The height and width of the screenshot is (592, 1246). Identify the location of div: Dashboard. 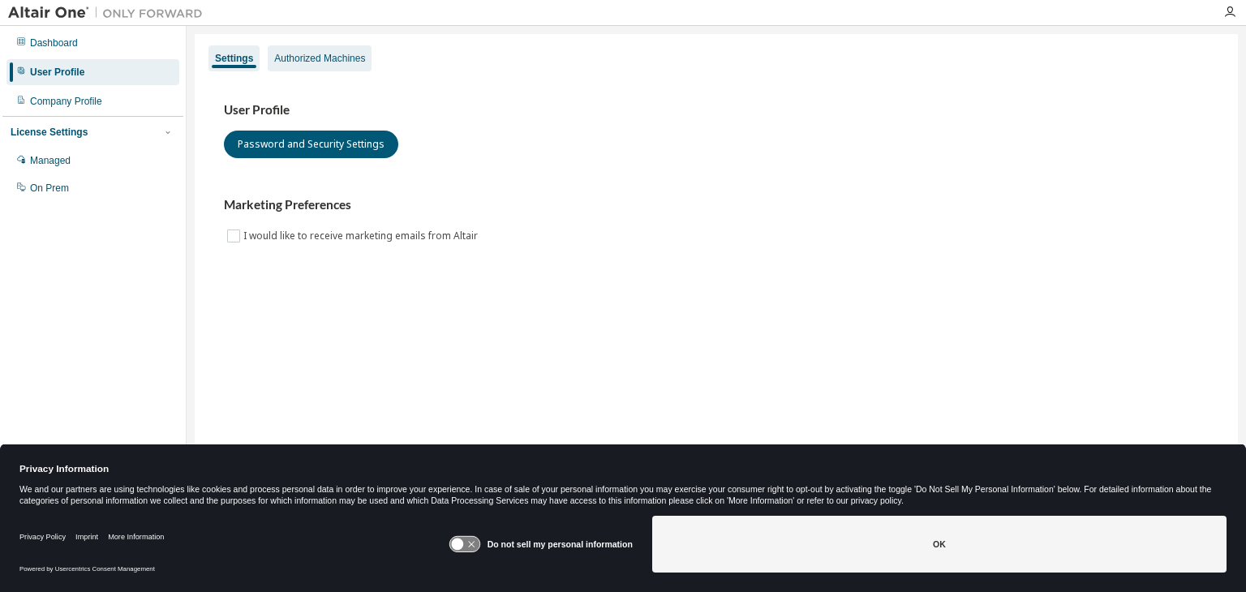
(54, 43).